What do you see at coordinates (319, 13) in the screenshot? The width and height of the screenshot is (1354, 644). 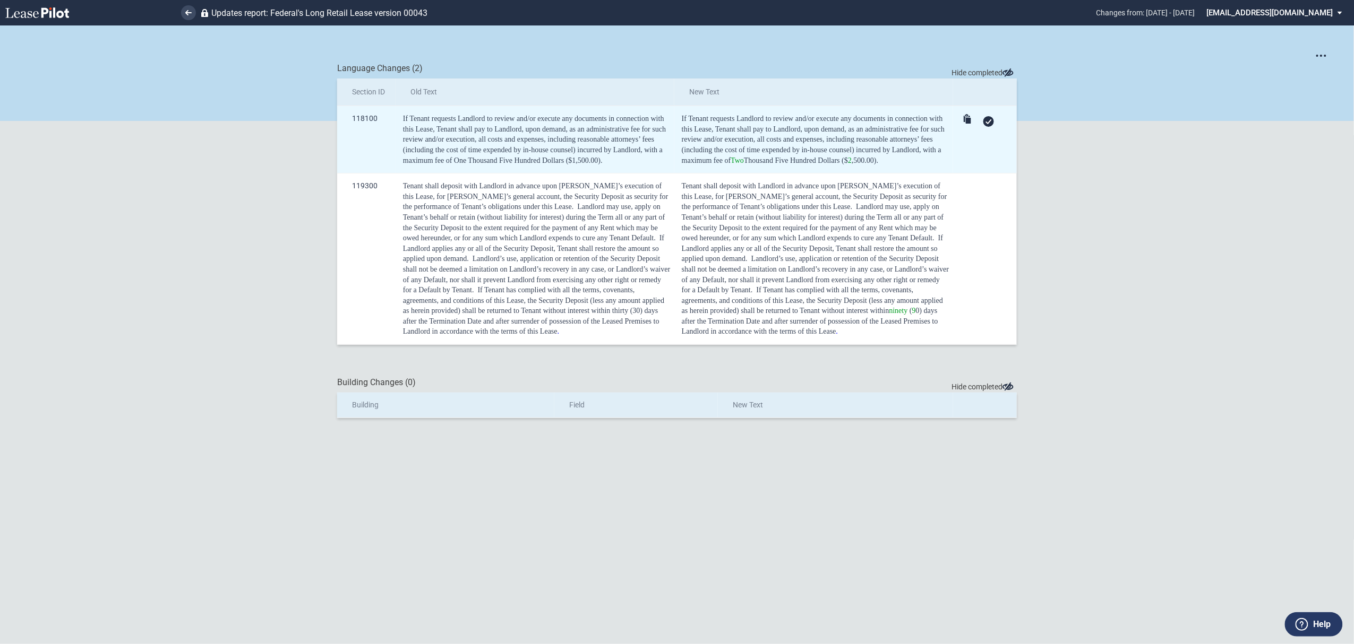 I see `span: Updates report: Federal's Long Retail Lease version 00043` at bounding box center [319, 13].